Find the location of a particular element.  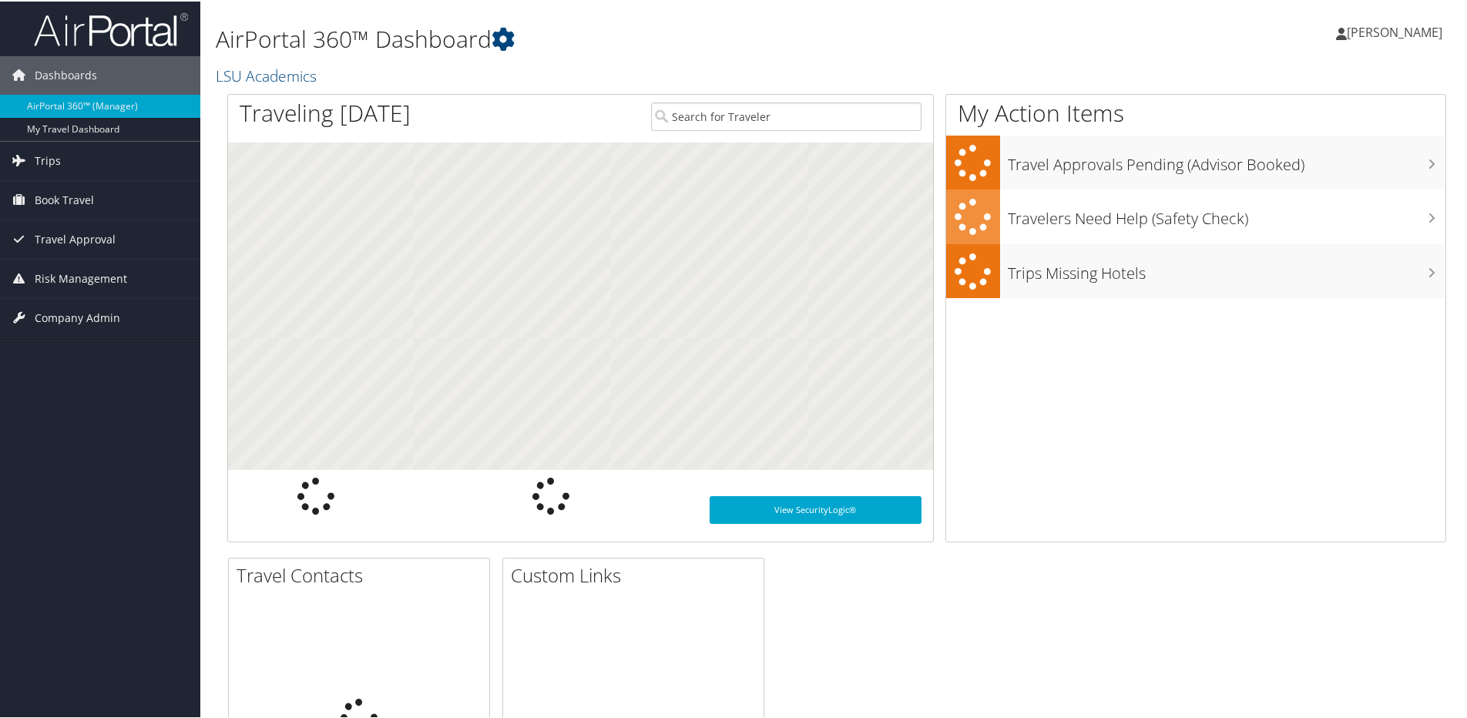

h3: Travelers Need Help (Safety Check) is located at coordinates (1227, 213).